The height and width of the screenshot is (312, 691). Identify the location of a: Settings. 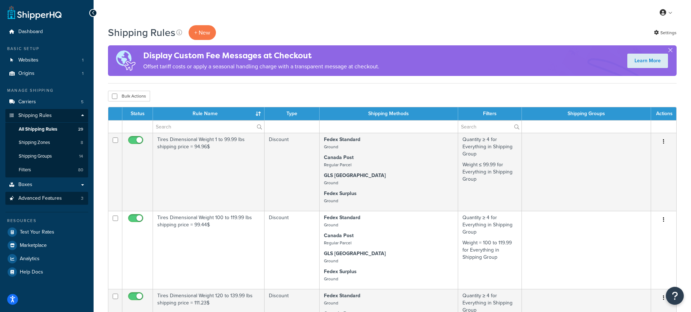
(665, 33).